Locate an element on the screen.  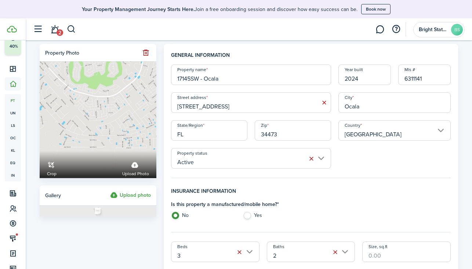
label: Upload photo is located at coordinates (135, 168).